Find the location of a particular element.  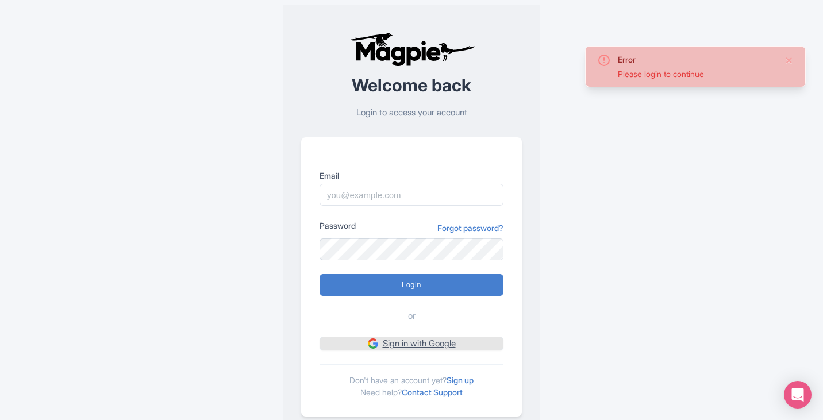

div: Error is located at coordinates (697, 59).